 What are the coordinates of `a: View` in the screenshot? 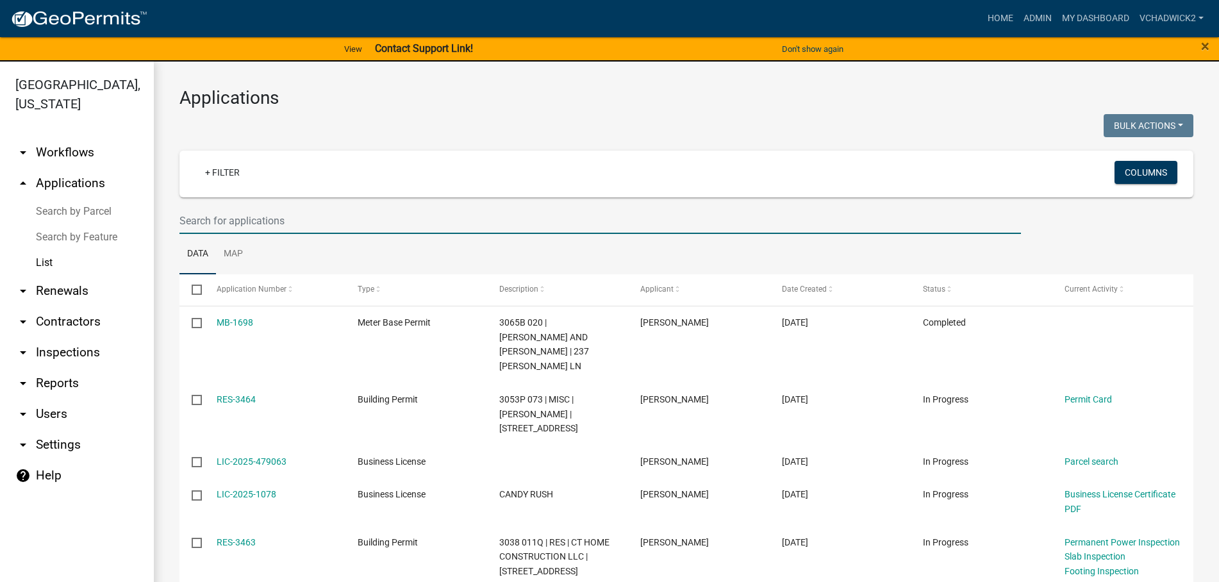 It's located at (353, 49).